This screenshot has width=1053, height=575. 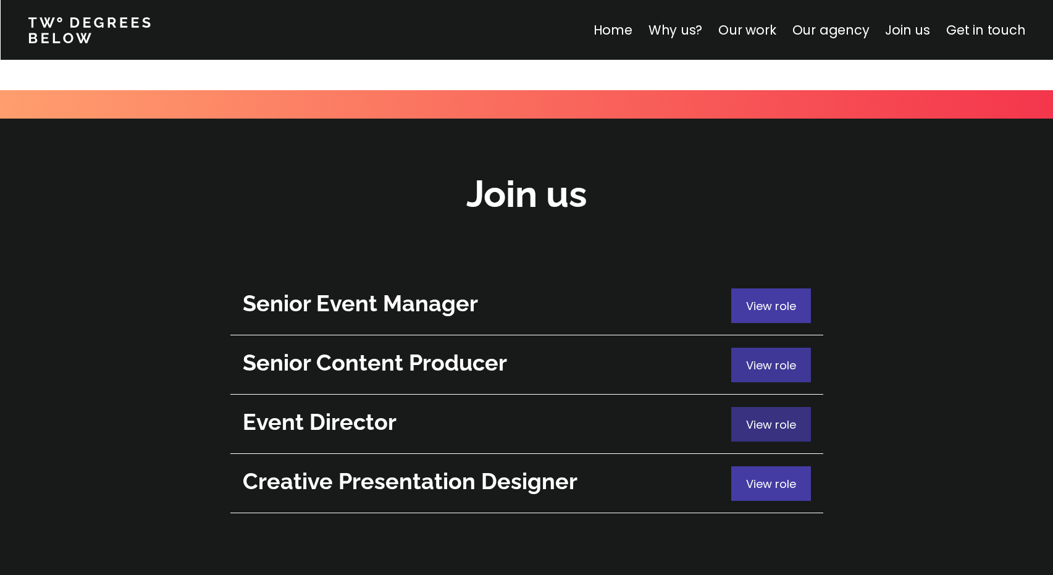 I want to click on a: Why us?, so click(x=675, y=30).